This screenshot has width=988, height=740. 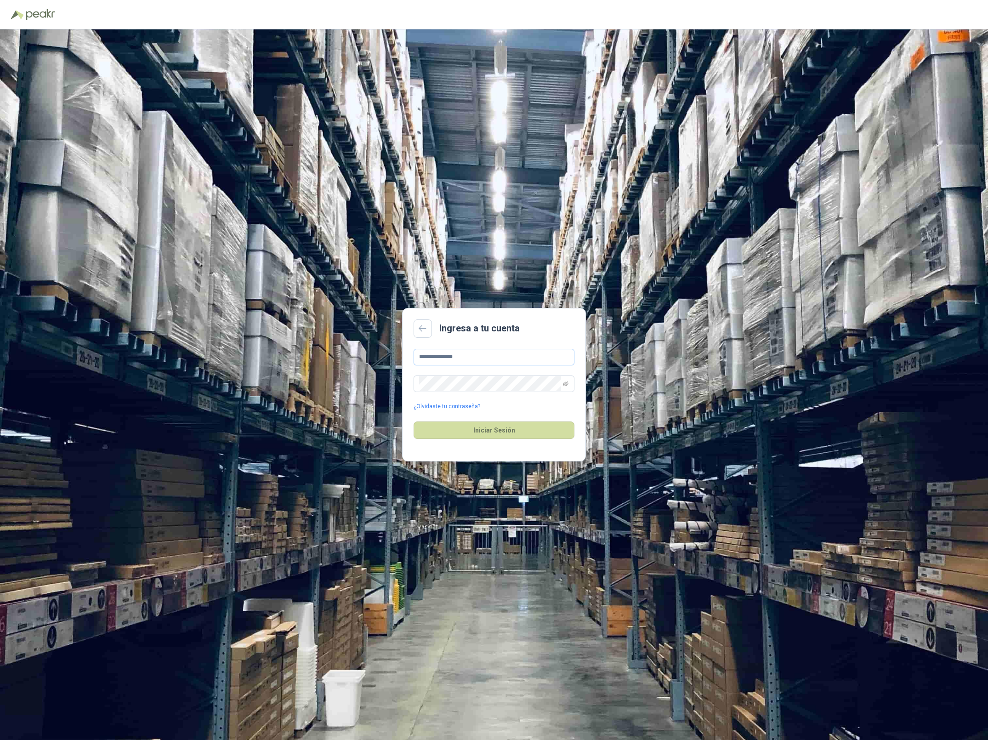 I want to click on span: eye-invisible, so click(x=566, y=384).